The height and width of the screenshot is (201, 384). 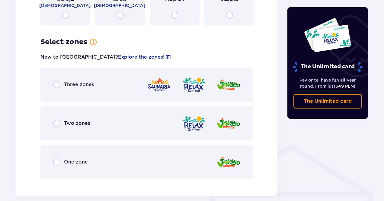 What do you see at coordinates (64, 42) in the screenshot?
I see `h3: Select zones` at bounding box center [64, 42].